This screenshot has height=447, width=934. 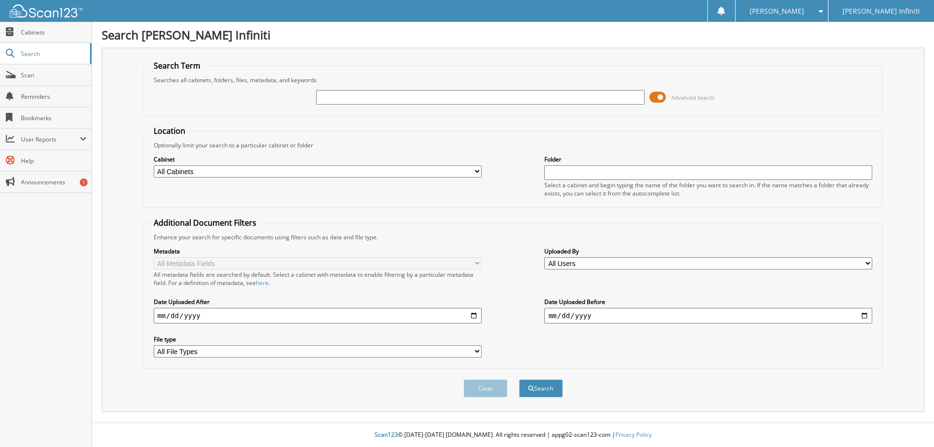 I want to click on div: All metadata fields are searched by default. Select a cabinet with metadata to enable filtering b..., so click(x=318, y=279).